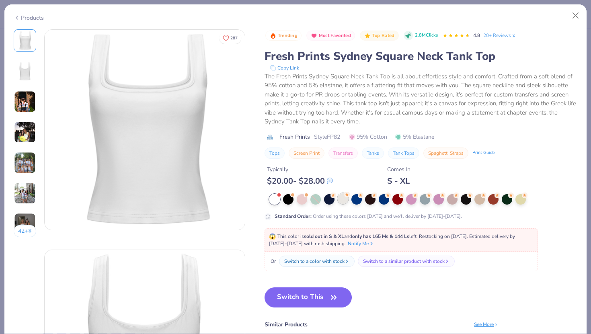 This screenshot has width=591, height=334. Describe the element at coordinates (486, 325) in the screenshot. I see `div: See More` at that location.